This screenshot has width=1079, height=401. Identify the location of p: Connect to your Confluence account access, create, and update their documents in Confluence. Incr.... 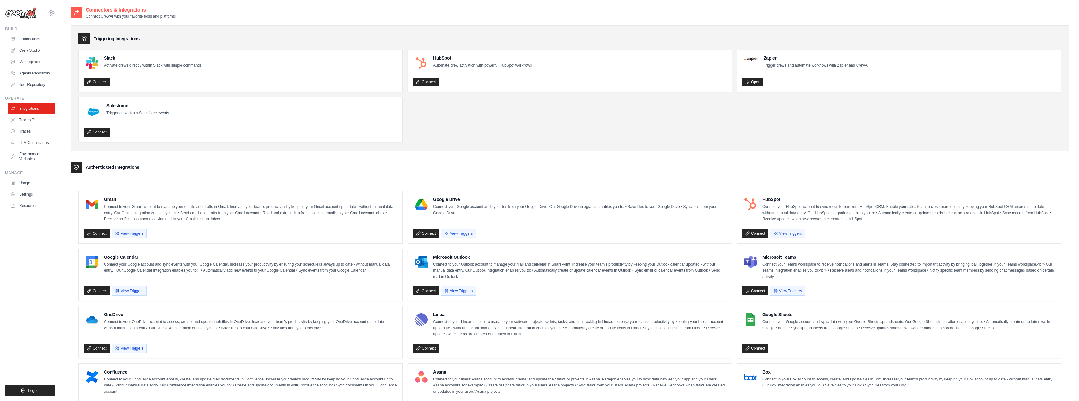
(251, 385).